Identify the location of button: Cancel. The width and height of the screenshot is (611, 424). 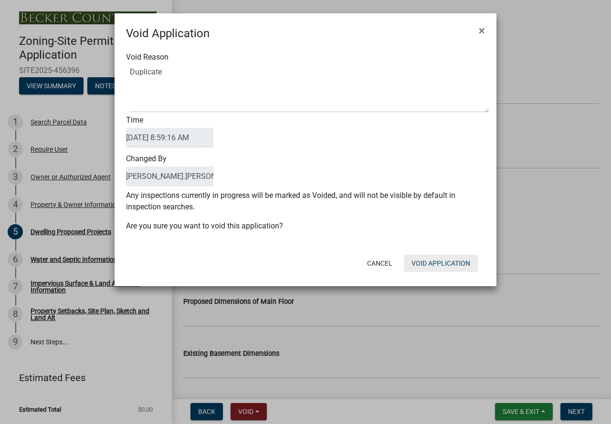
(379, 263).